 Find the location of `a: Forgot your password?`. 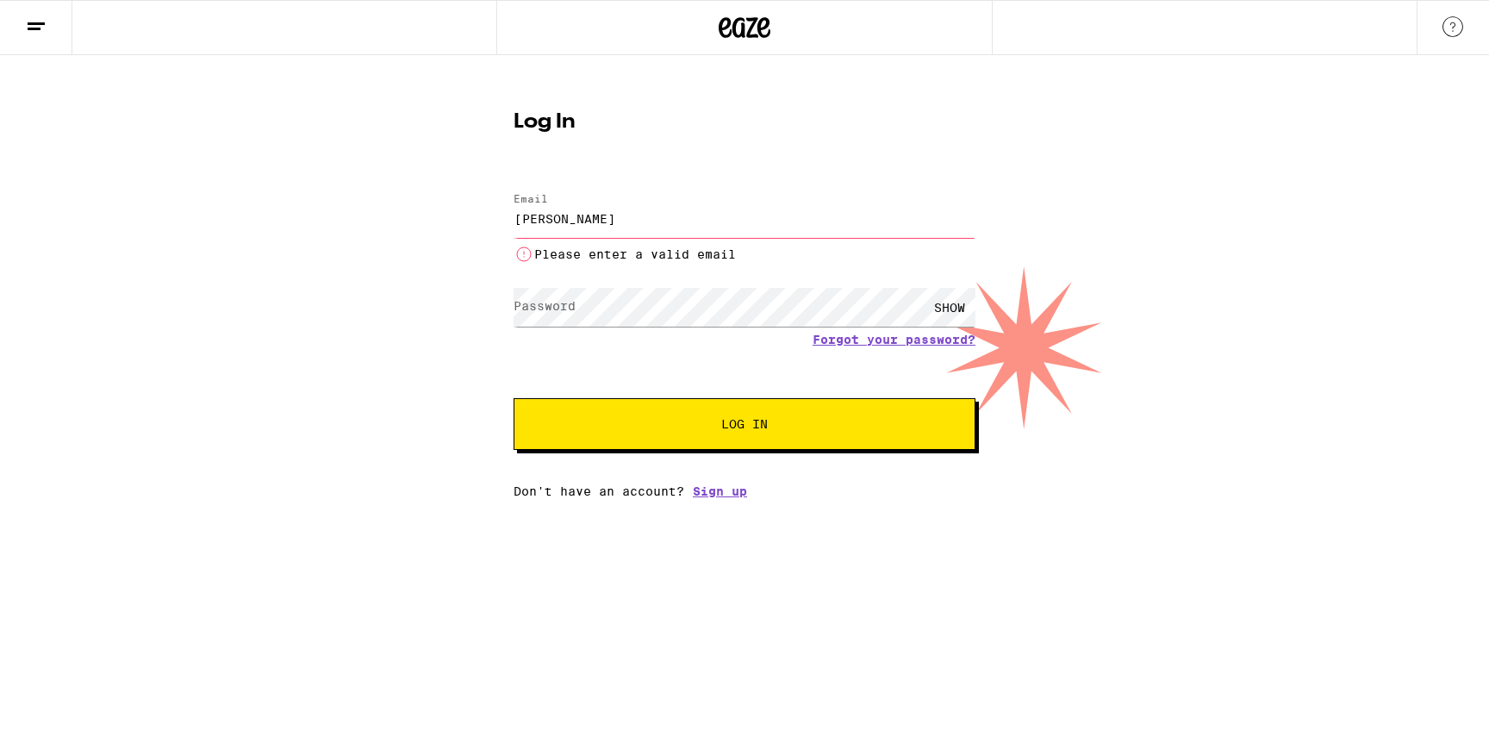

a: Forgot your password? is located at coordinates (894, 340).